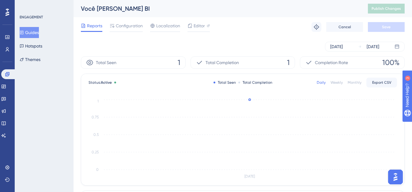  Describe the element at coordinates (31, 17) in the screenshot. I see `div: ENGAGEMENT` at that location.